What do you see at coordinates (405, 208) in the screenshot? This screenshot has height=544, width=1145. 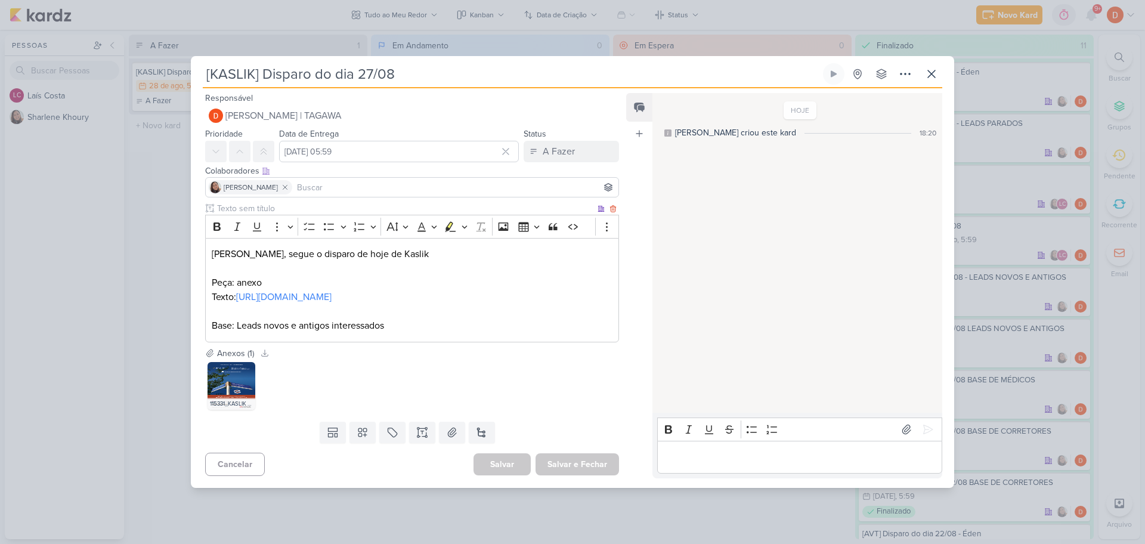 I see `input: Texto sem título` at bounding box center [405, 208].